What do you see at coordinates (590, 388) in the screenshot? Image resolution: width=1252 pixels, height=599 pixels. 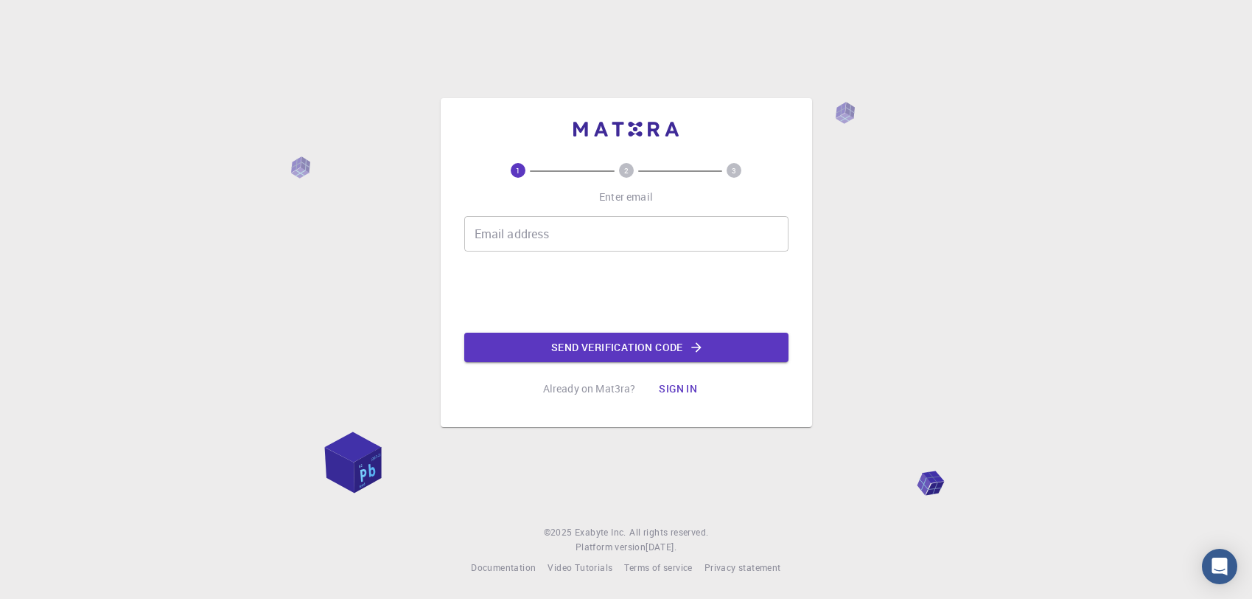 I see `p: Already on Mat3ra?` at bounding box center [590, 388].